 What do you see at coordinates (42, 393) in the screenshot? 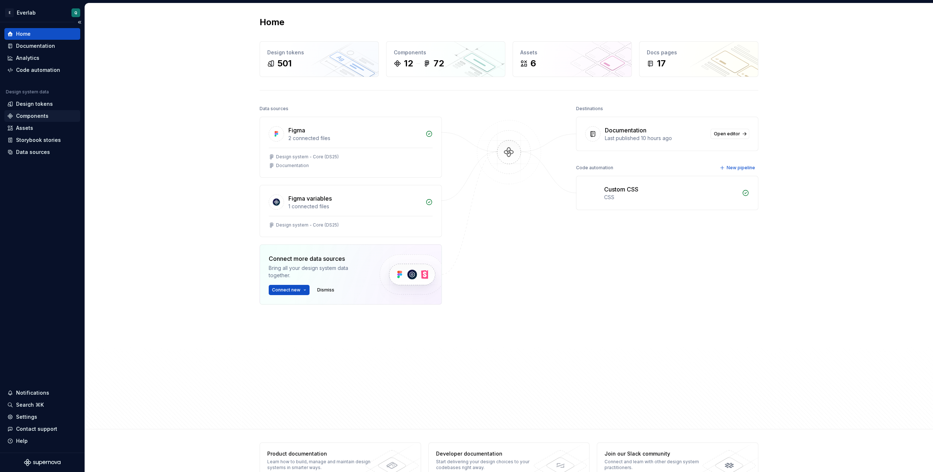
I see `button: Notifications` at bounding box center [42, 393].